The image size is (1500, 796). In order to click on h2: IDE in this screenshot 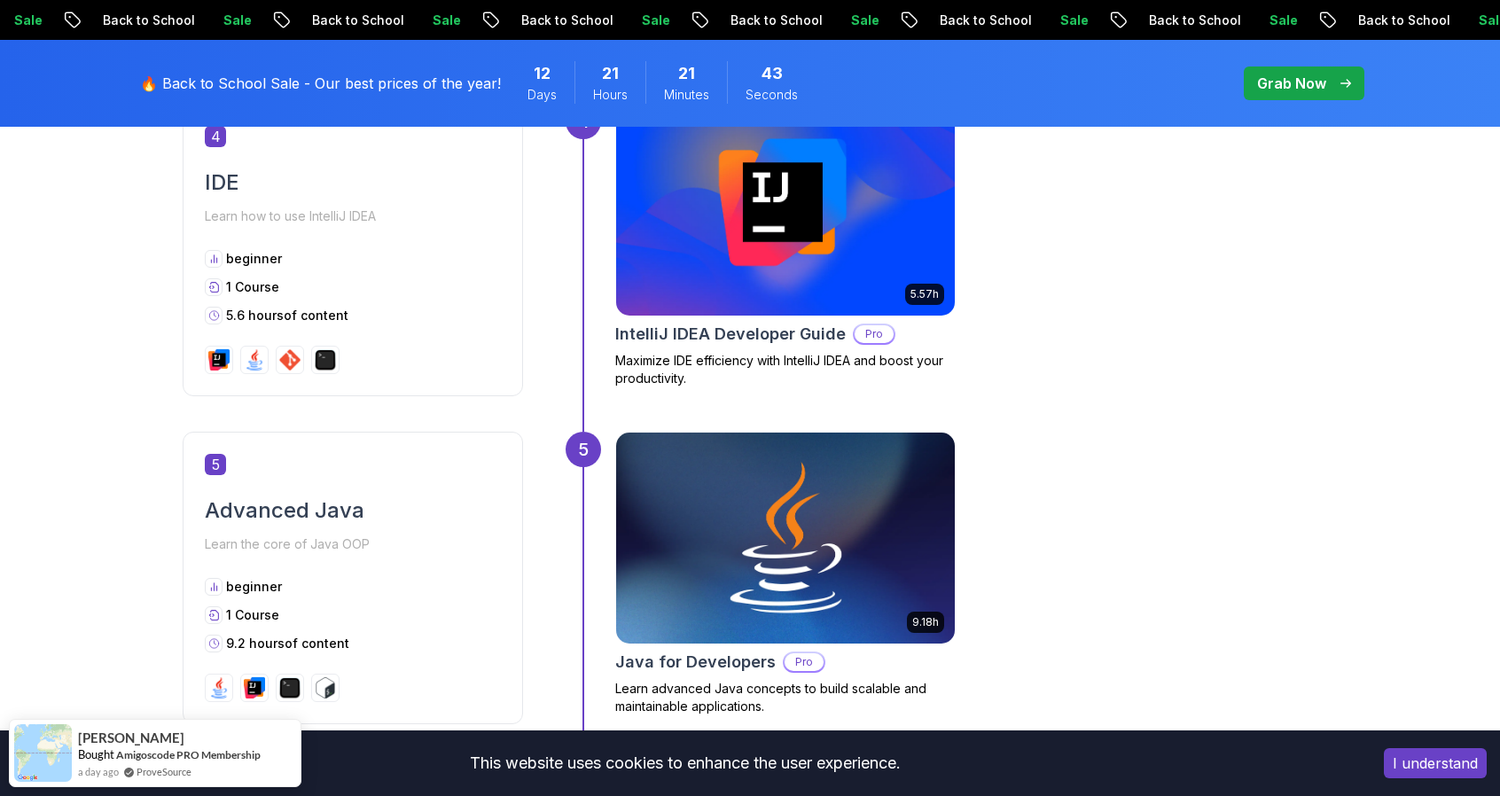, I will do `click(353, 183)`.